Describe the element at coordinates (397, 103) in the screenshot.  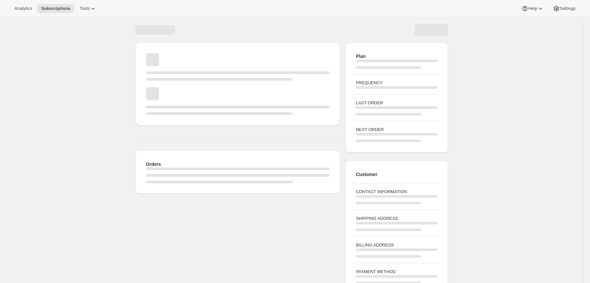
I see `h3: LAST ORDER` at that location.